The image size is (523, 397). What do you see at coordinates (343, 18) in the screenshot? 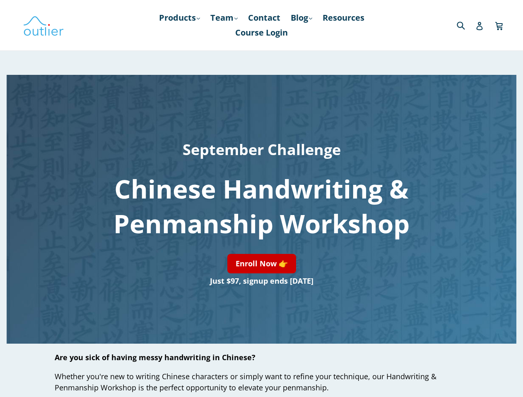
I see `a: Resources` at bounding box center [343, 18].